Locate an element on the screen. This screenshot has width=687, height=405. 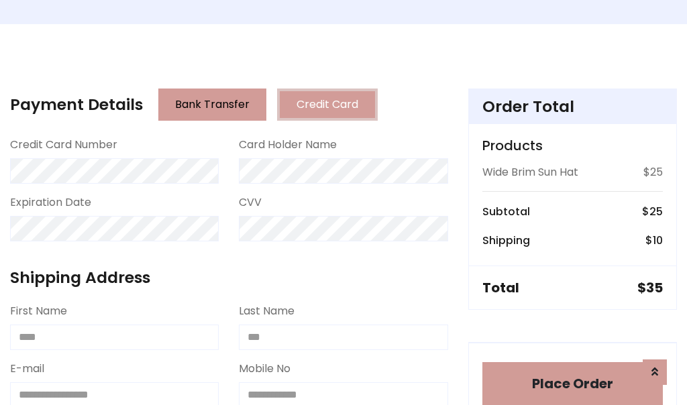
p: Wide Brim Sun Hat is located at coordinates (530, 172).